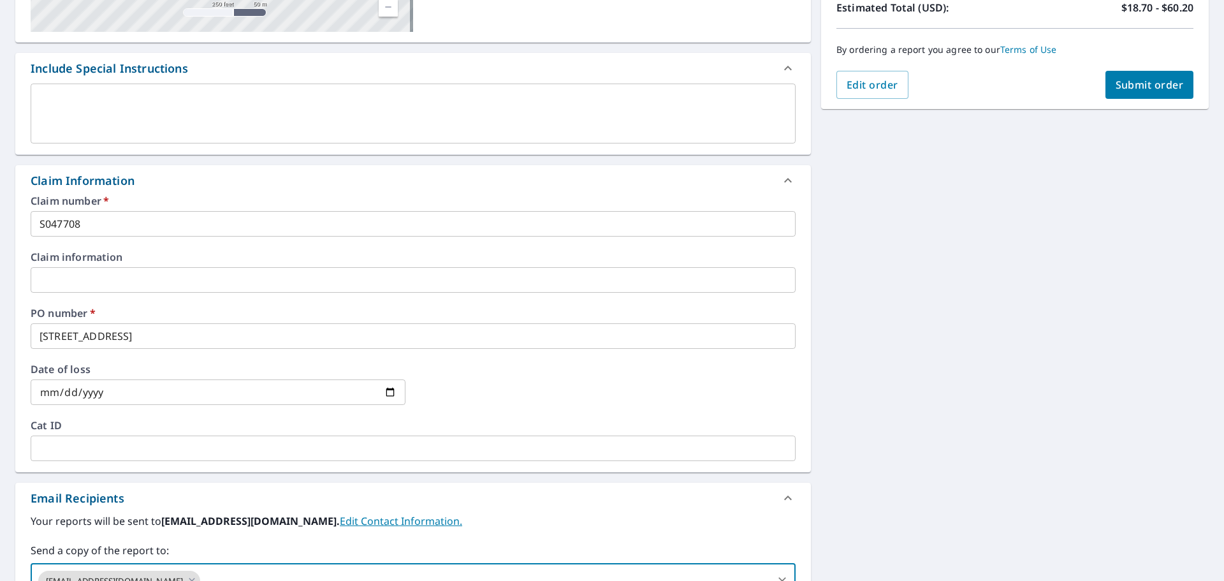 The width and height of the screenshot is (1224, 581). I want to click on label: Your reports will be sent to, so click(413, 521).